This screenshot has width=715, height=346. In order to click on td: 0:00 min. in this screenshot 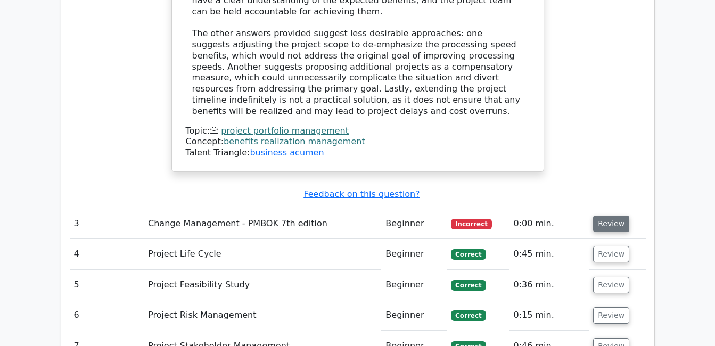, I will do `click(549, 224)`.